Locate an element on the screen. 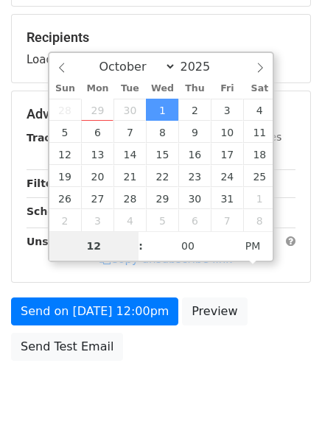 The image size is (322, 430). span: October 14, 2025 is located at coordinates (130, 154).